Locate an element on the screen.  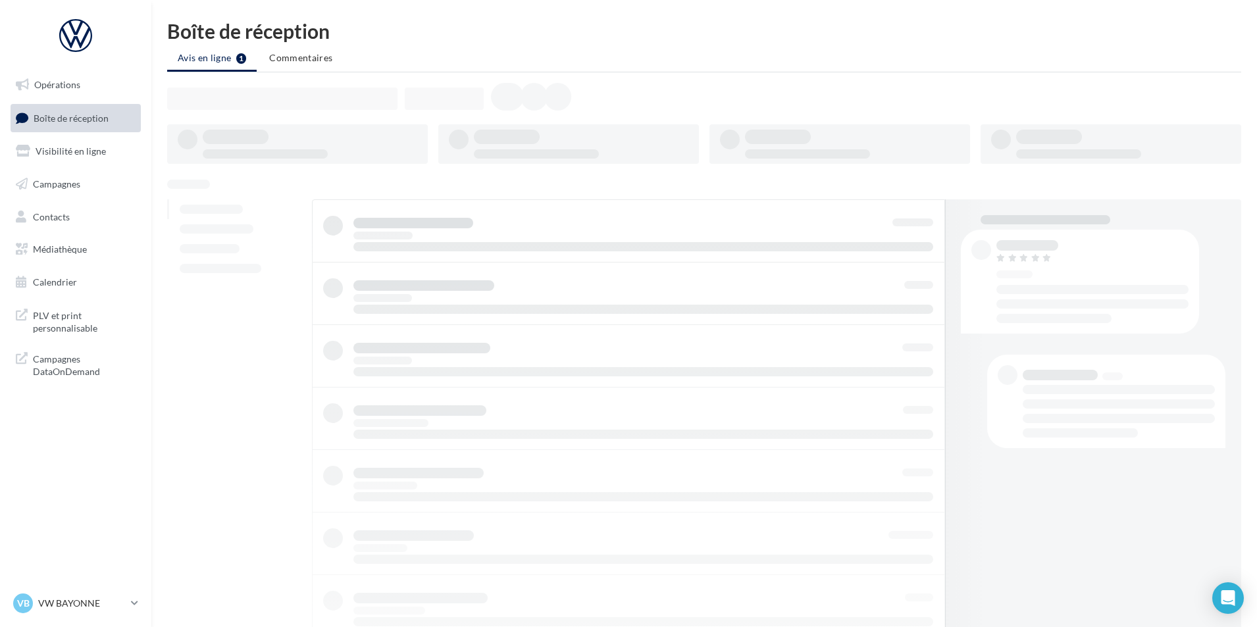
a: Visibilité en ligne is located at coordinates (76, 151).